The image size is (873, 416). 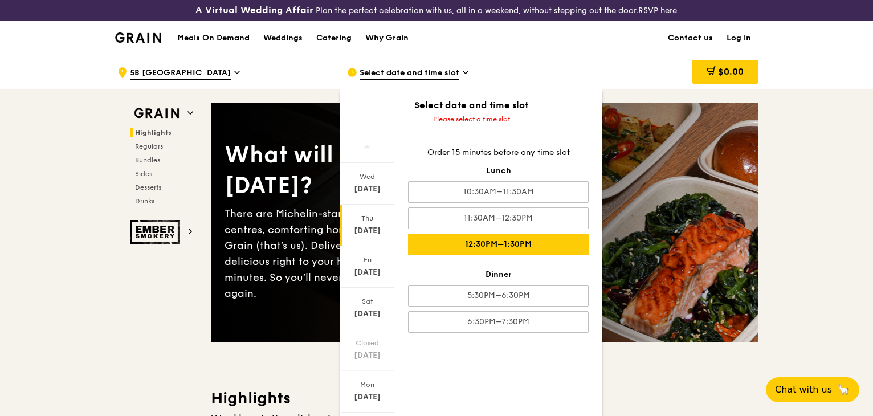 I want to click on div: Mon, so click(x=367, y=384).